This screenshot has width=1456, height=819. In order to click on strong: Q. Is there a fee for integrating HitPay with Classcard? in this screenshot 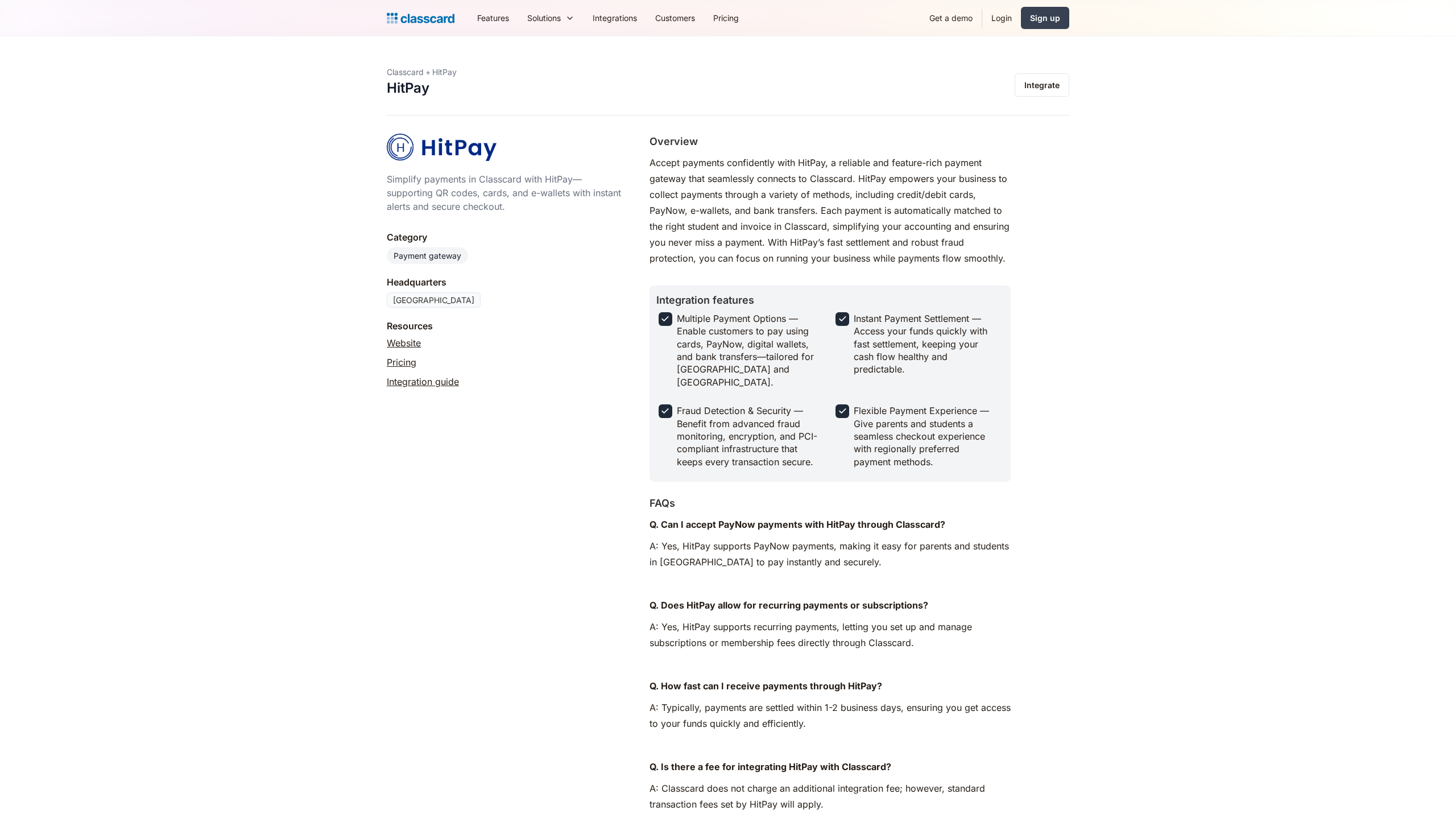, I will do `click(770, 767)`.